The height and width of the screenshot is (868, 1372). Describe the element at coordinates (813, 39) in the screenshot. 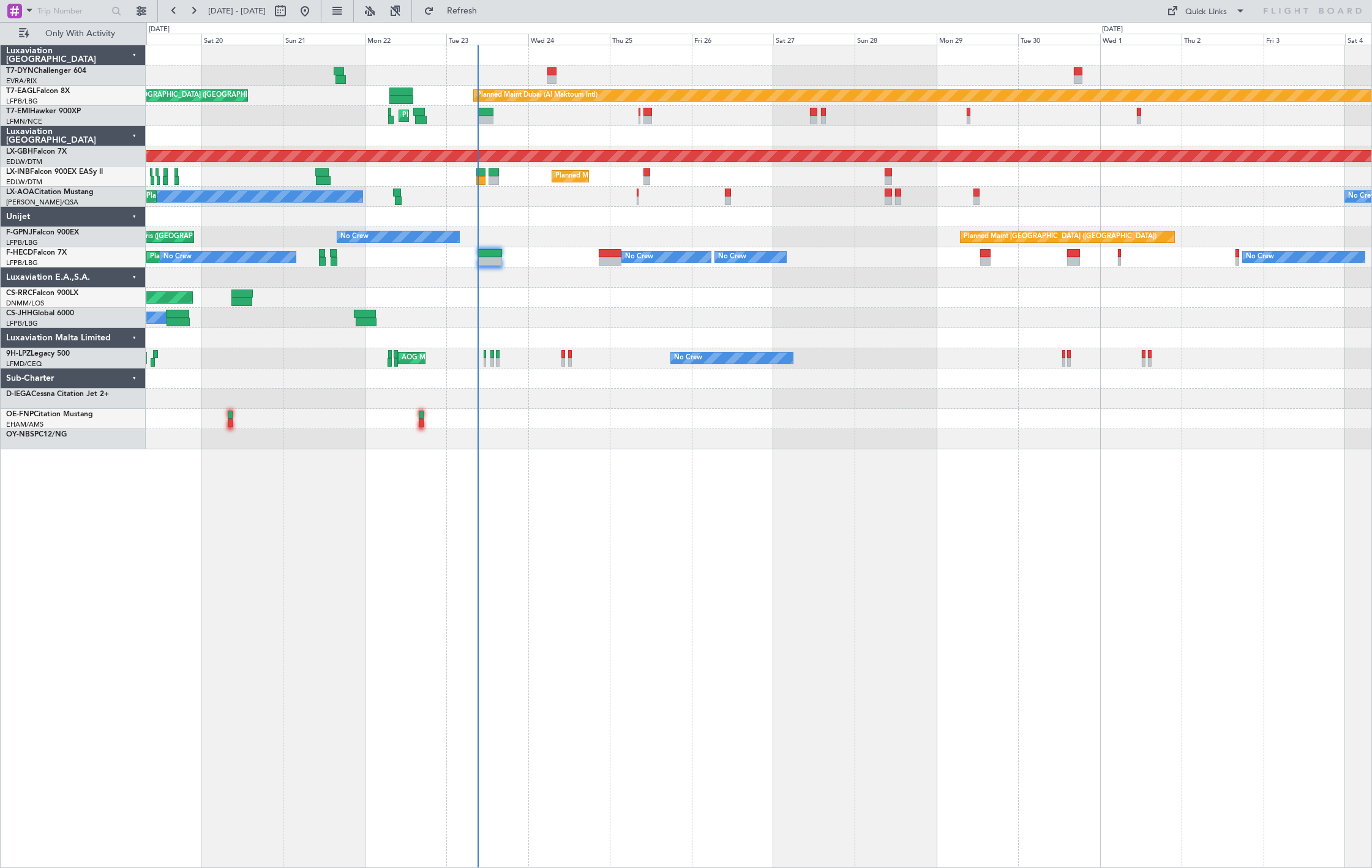

I see `div: Sat 27` at that location.